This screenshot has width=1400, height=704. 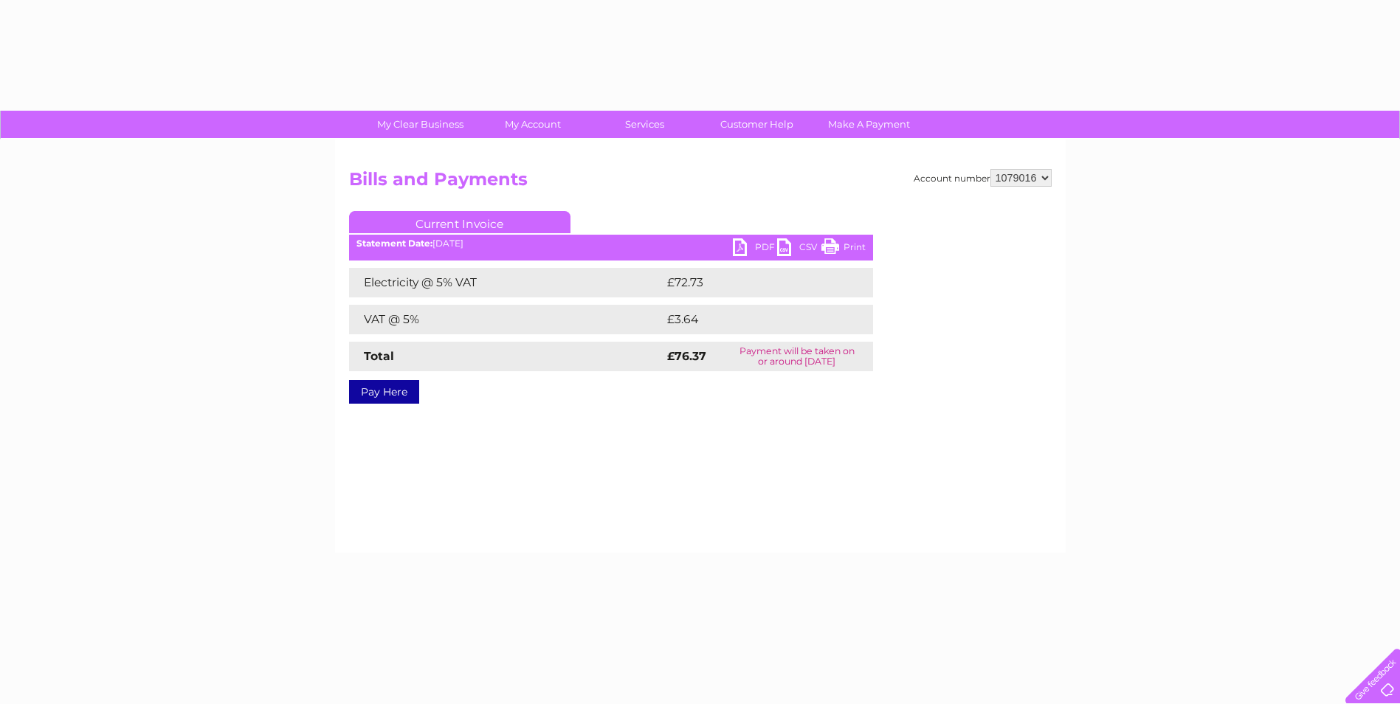 I want to click on b: Statement Date:, so click(x=394, y=243).